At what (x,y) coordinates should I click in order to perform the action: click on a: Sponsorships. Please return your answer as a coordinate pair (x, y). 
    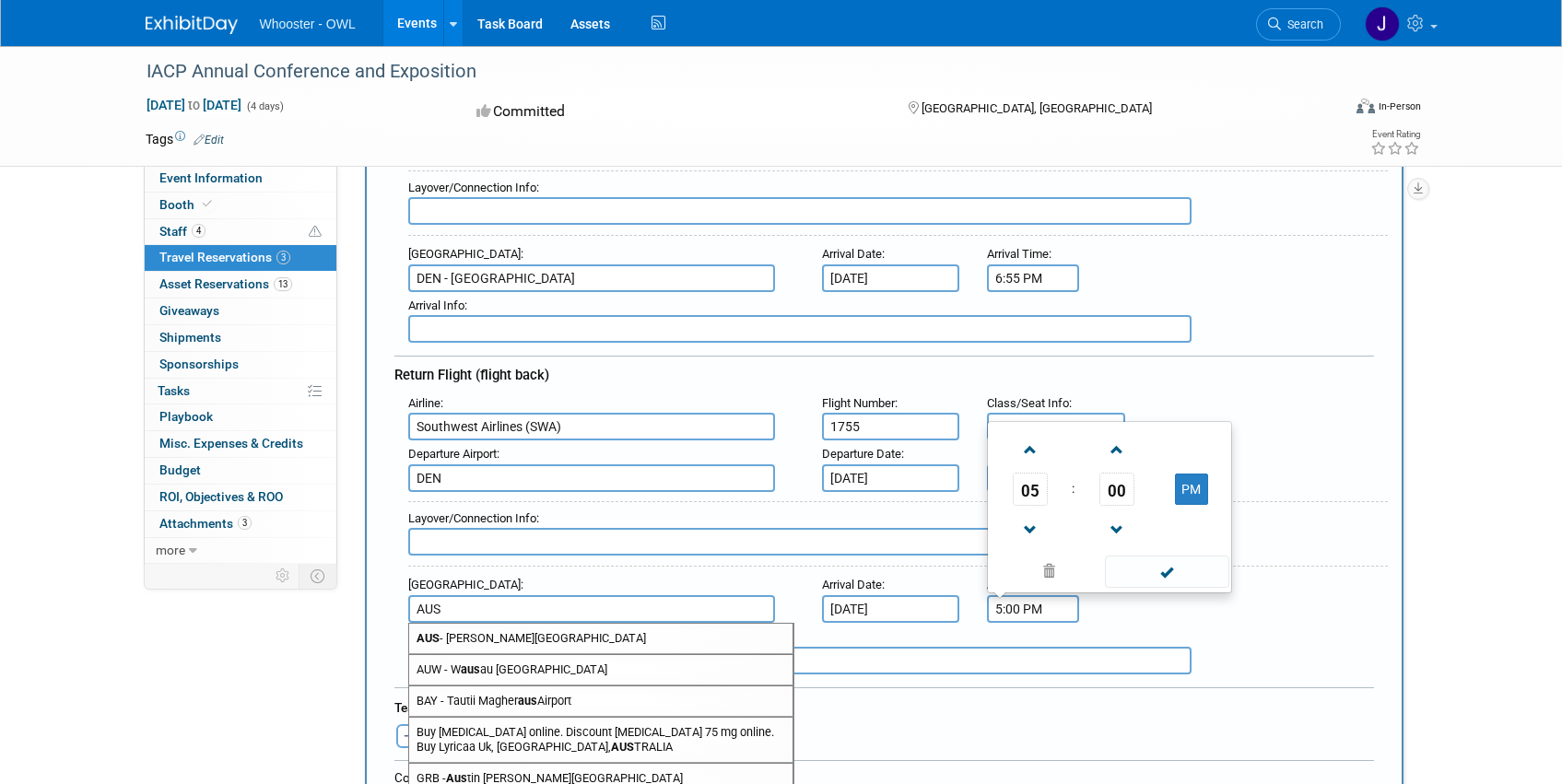
    Looking at the image, I should click on (241, 365).